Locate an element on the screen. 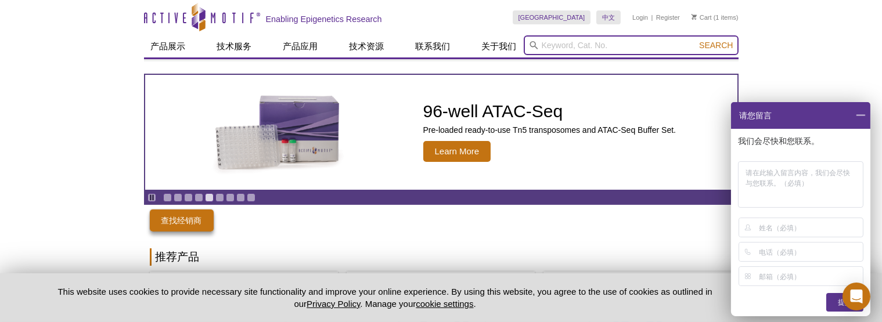 The width and height of the screenshot is (882, 322). button: cookie settings is located at coordinates (444, 304).